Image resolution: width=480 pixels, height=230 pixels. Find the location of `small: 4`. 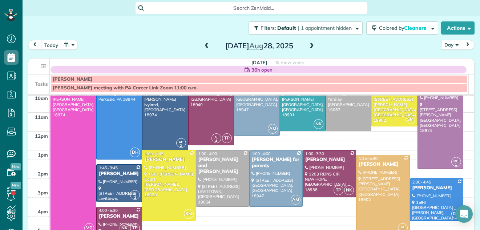

small: 4 is located at coordinates (216, 141).